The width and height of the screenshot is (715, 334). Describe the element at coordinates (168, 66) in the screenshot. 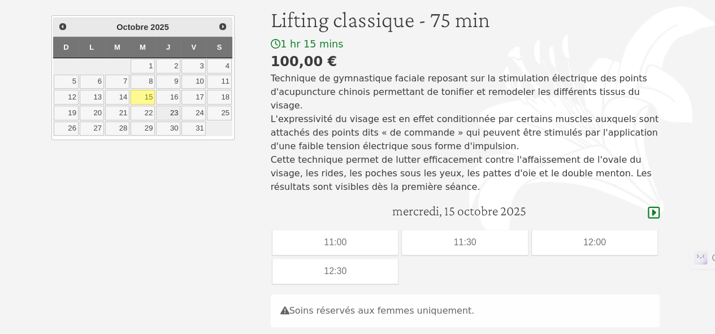

I see `a: 2` at that location.